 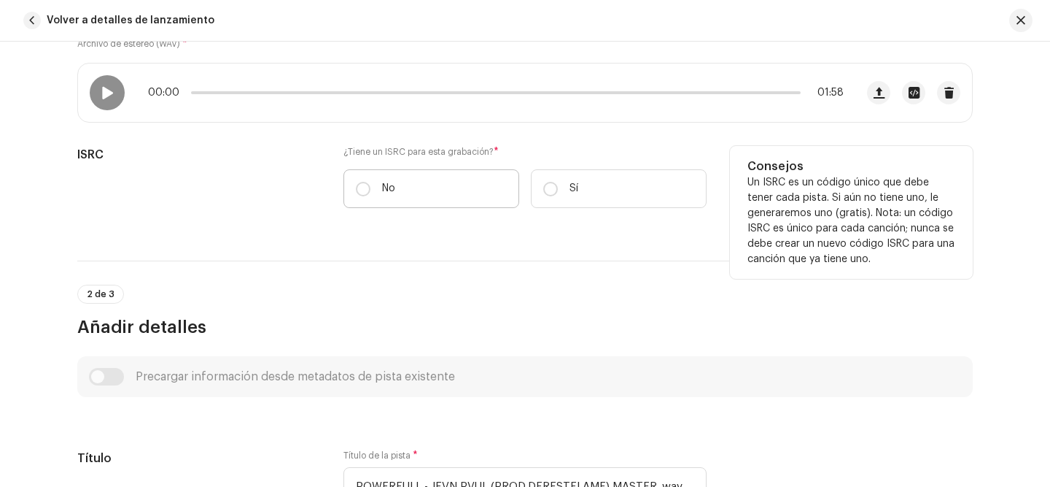 What do you see at coordinates (525, 152) in the screenshot?
I see `label: ¿Tiene un ISRC para esta grabación?` at bounding box center [525, 152].